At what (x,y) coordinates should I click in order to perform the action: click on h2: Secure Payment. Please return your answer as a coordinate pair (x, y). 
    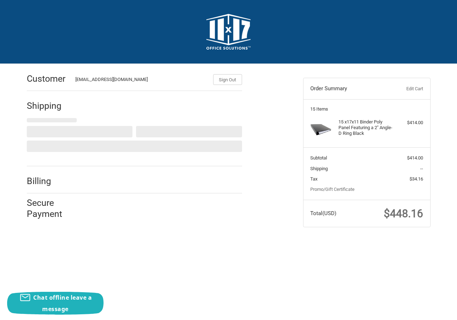
    Looking at the image, I should click on (51, 209).